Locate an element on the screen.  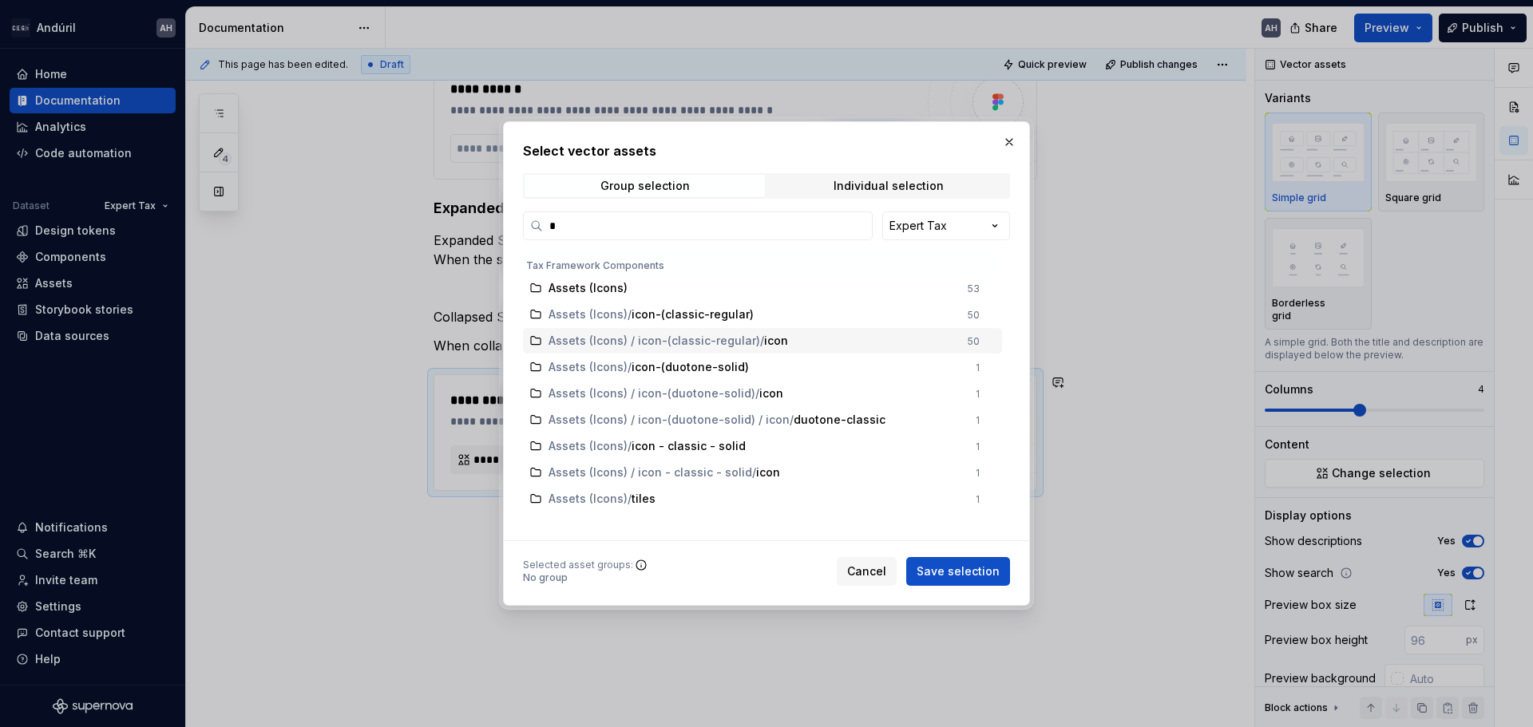
div: Tax Framework Components is located at coordinates (762, 263).